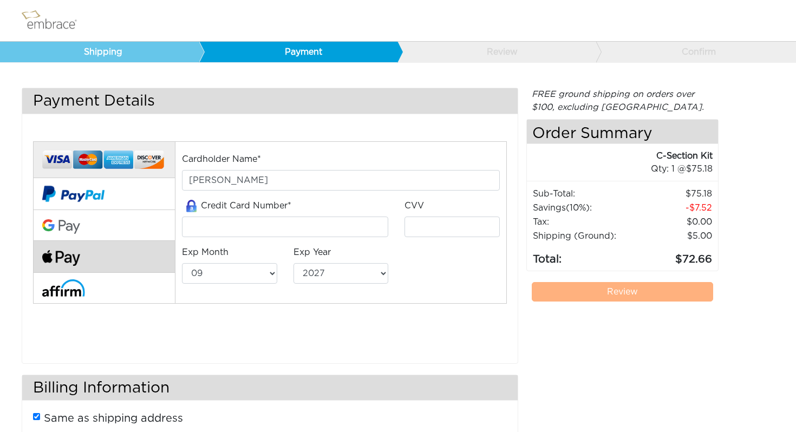  I want to click on td: 0.00, so click(672, 222).